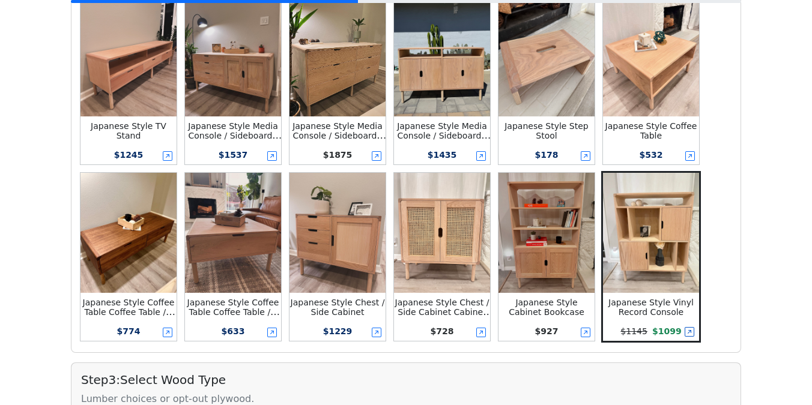  I want to click on small: Japanese Style Coffee Table Coffee Table /w Darwer & Shelf, so click(234, 312).